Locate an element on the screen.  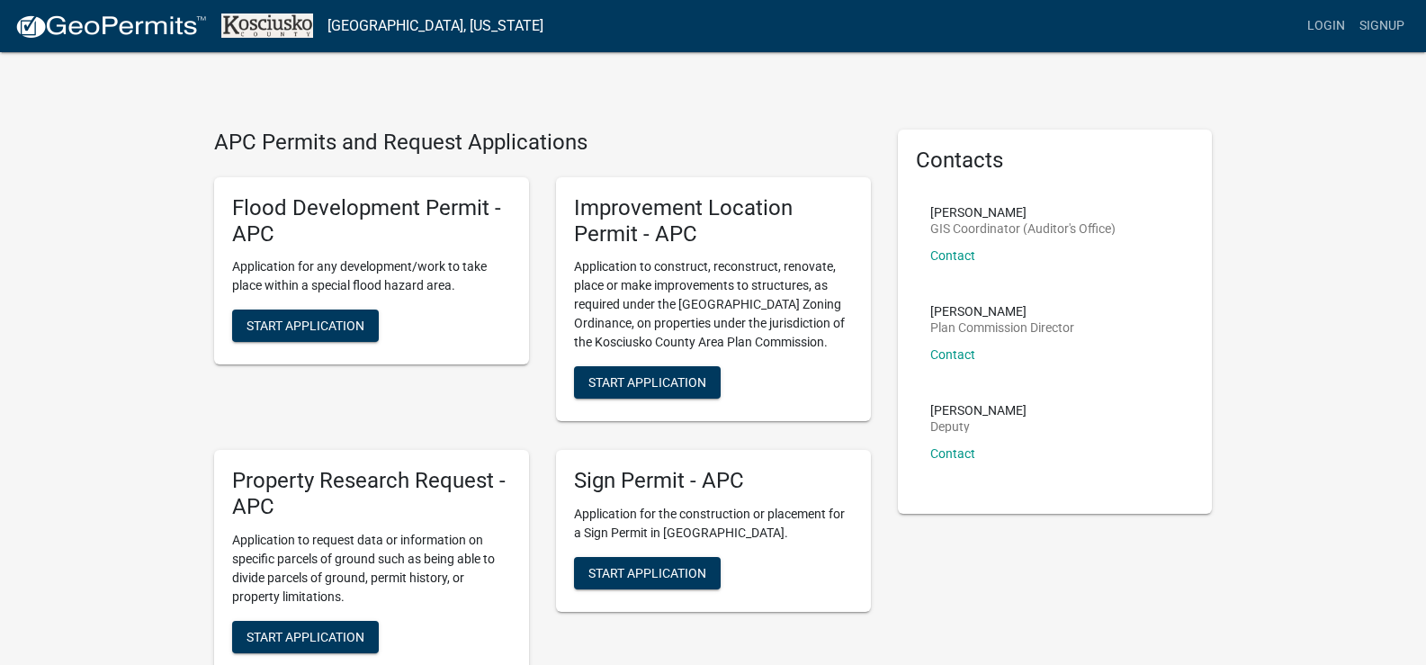
p: Application to request data or information on specific parcels of ground such as being able to di... is located at coordinates (371, 568).